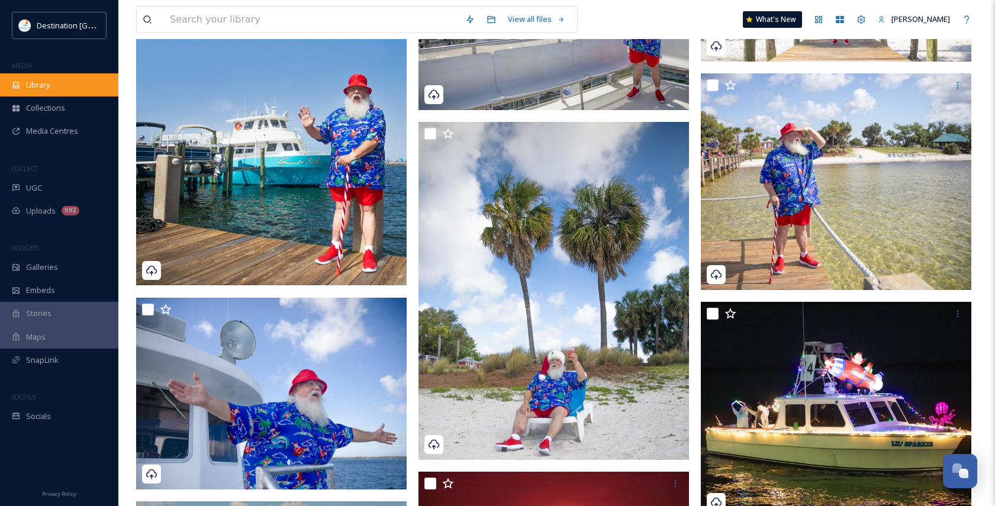 The height and width of the screenshot is (506, 995). Describe the element at coordinates (836, 182) in the screenshot. I see `img: BPOL Santa_01.jpg` at that location.